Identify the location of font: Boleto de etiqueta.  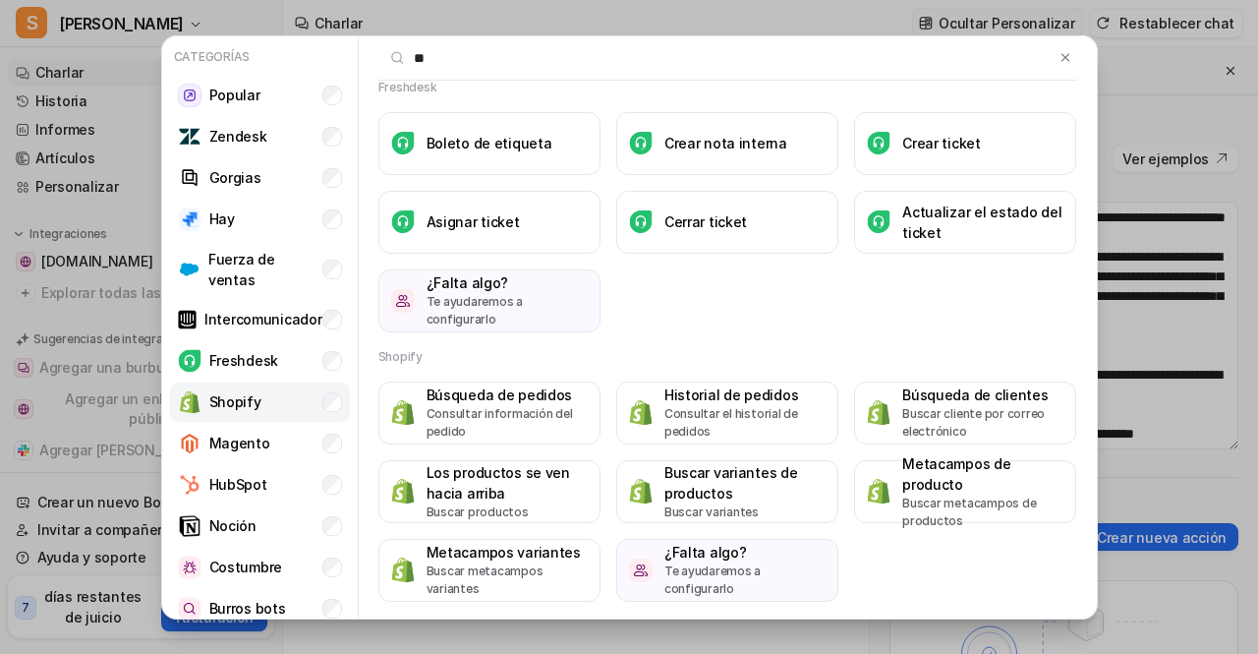
(489, 143).